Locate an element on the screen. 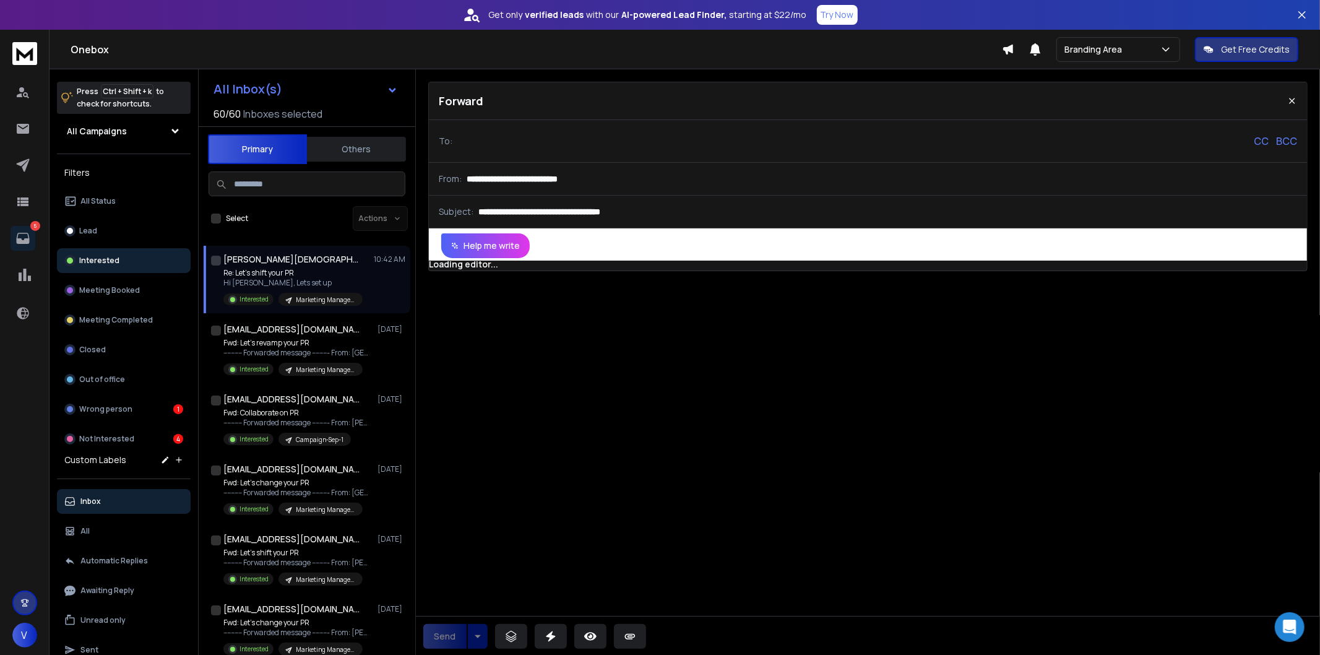  h3: Filters is located at coordinates (124, 173).